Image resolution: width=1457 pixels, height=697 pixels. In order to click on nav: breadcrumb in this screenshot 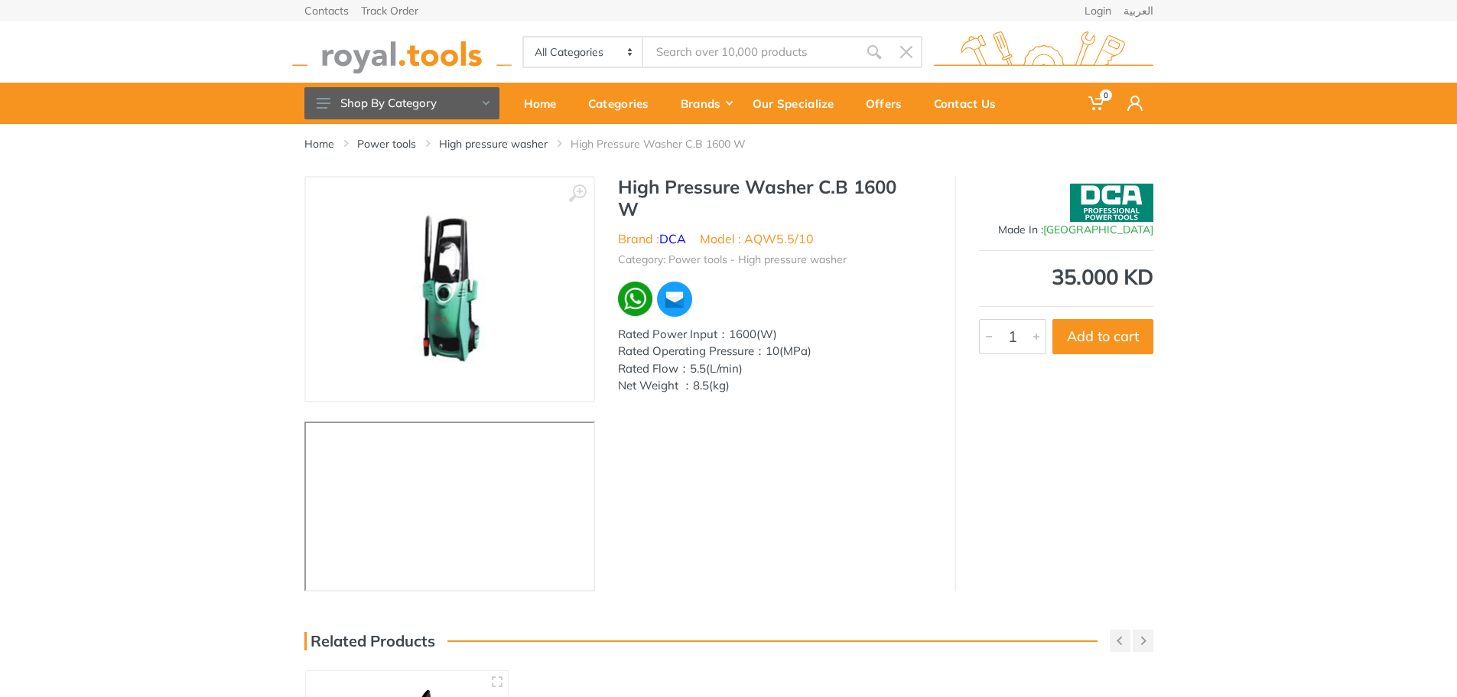, I will do `click(729, 144)`.